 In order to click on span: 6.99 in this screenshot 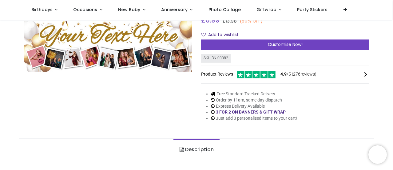, I will do `click(213, 20)`.